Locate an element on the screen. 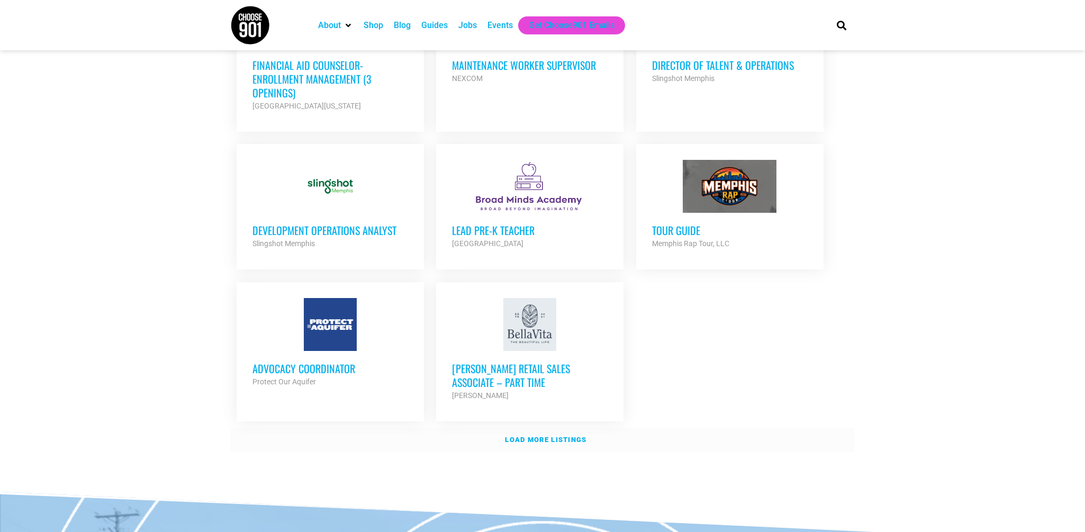 The width and height of the screenshot is (1085, 532). div: Guides is located at coordinates (434, 25).